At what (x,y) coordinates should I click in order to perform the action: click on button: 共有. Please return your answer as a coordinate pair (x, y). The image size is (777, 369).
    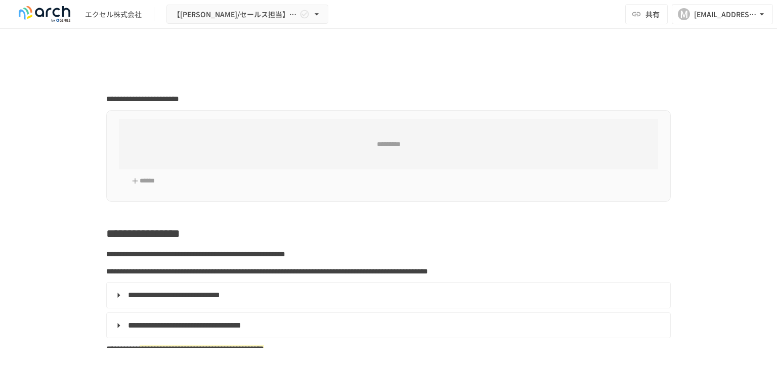
    Looking at the image, I should click on (647, 14).